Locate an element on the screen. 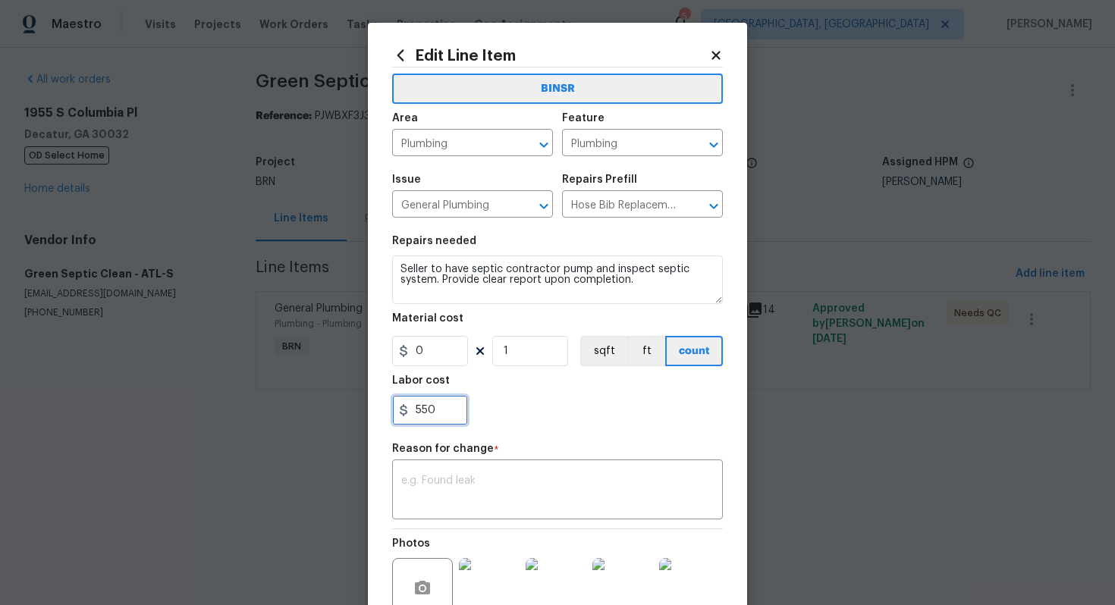 This screenshot has width=1115, height=605. button: sqft is located at coordinates (604, 351).